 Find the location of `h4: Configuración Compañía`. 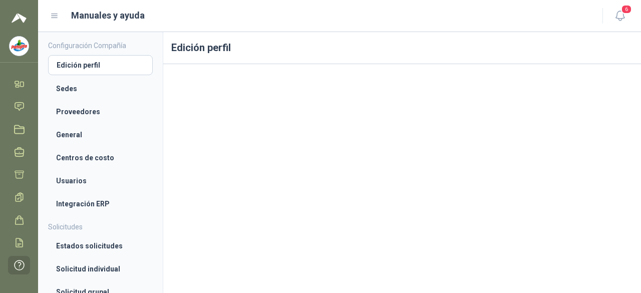

h4: Configuración Compañía is located at coordinates (100, 46).